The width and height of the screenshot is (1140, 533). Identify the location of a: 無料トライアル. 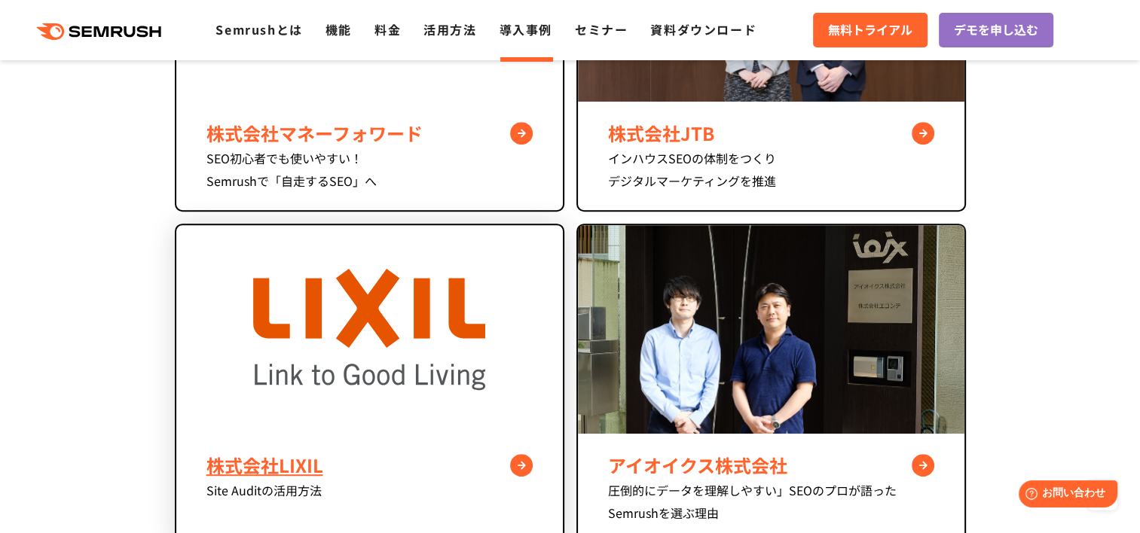
(870, 30).